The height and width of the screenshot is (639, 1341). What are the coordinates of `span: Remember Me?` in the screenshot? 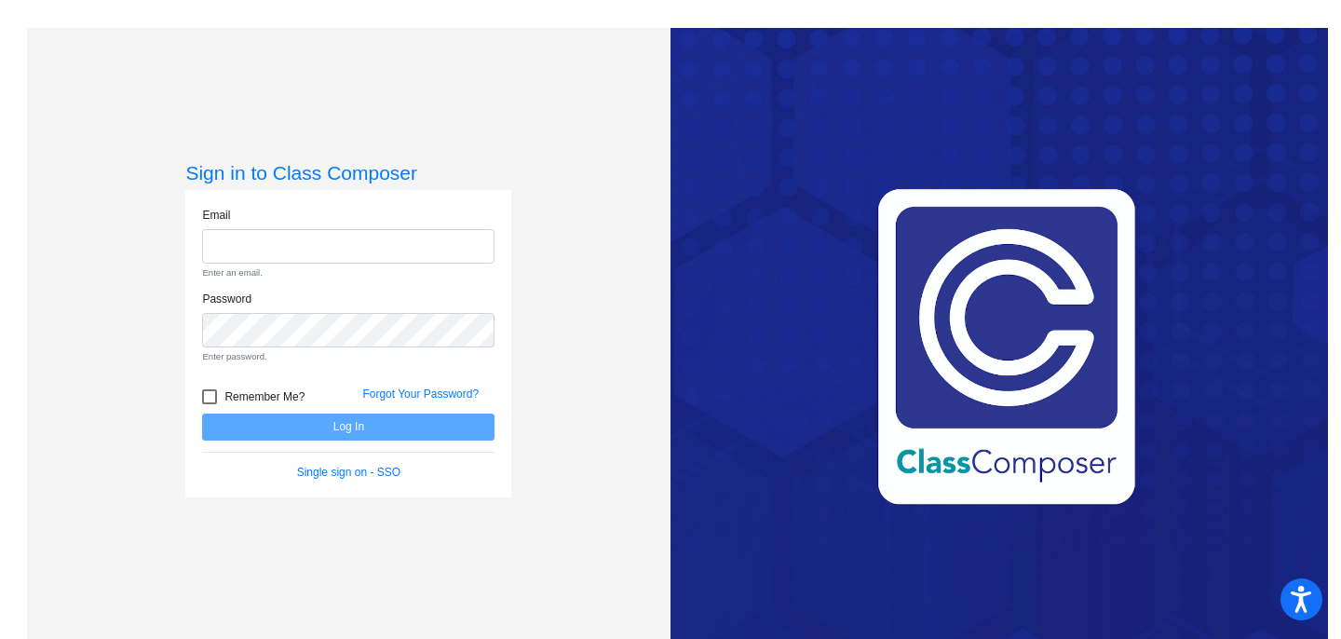 It's located at (264, 397).